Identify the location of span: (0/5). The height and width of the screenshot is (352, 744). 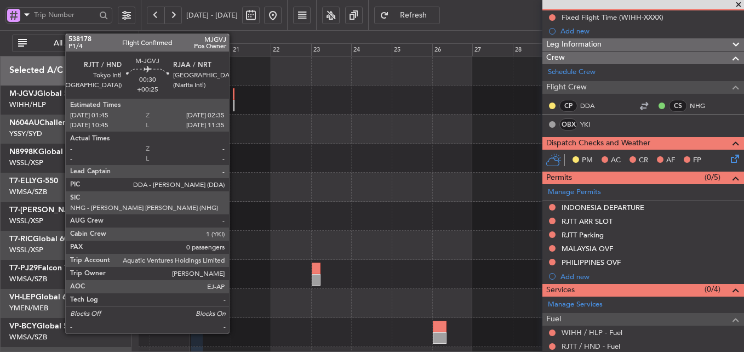
(712, 177).